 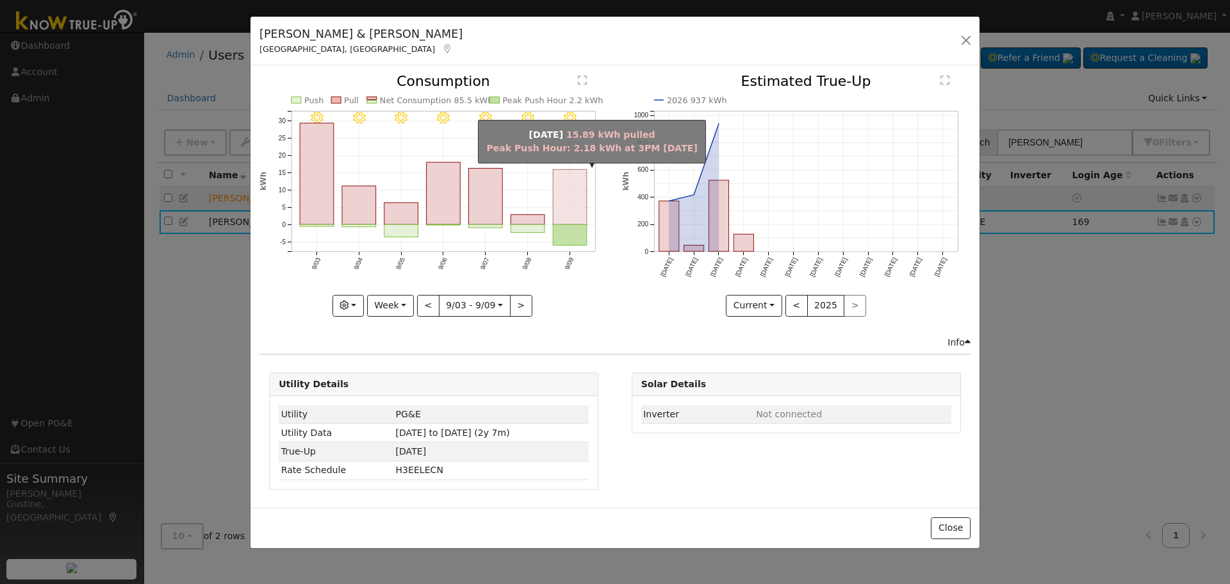 What do you see at coordinates (436, 100) in the screenshot?
I see `text: Net Consumption 85.5 kWh` at bounding box center [436, 100].